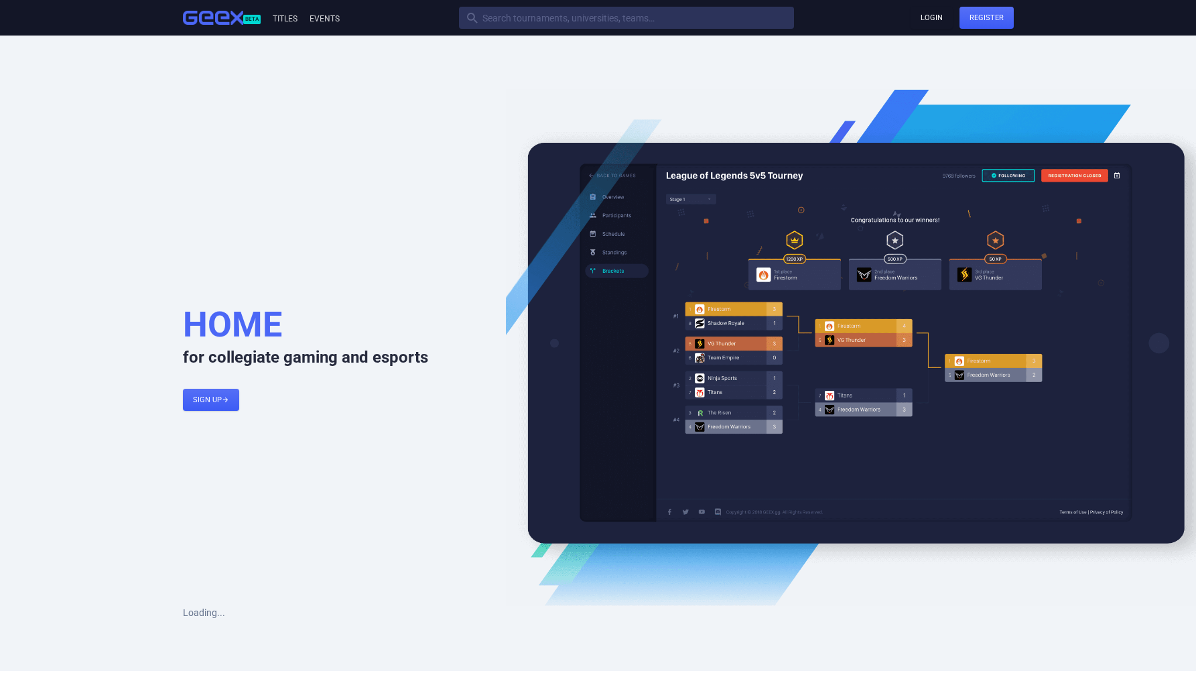 The height and width of the screenshot is (673, 1196). I want to click on a: Login, so click(931, 17).